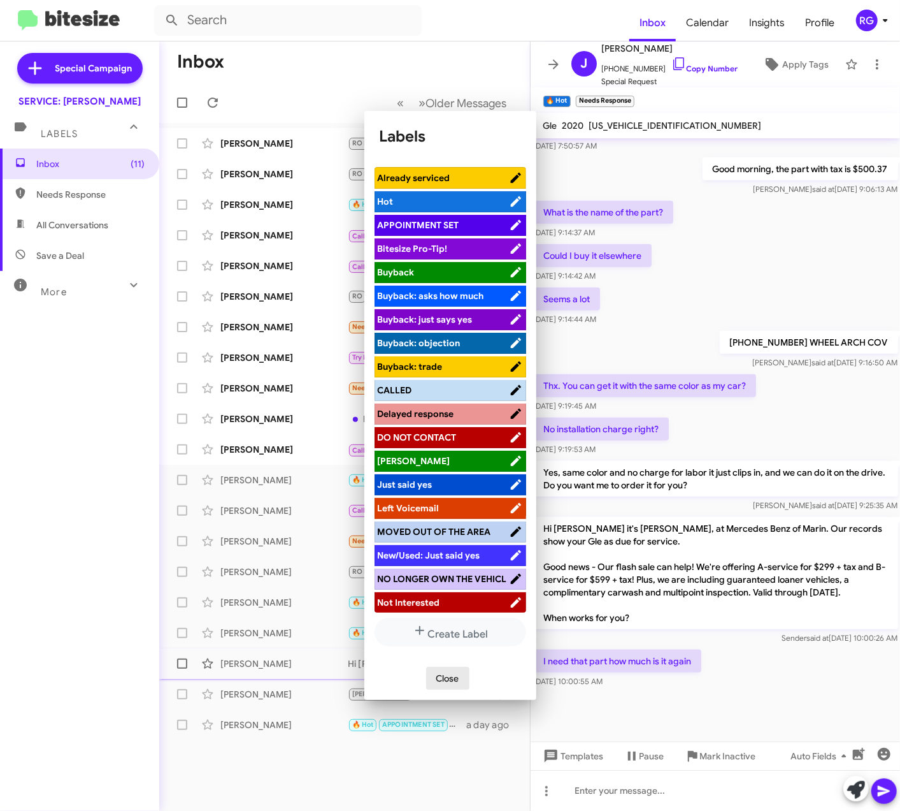  I want to click on span: Apply Tags, so click(805, 64).